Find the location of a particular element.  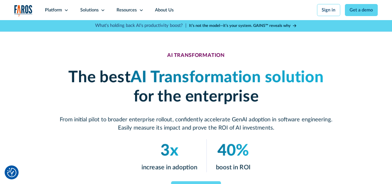

strong: It’s not the model—it’s your system. GAINS™ reveals why is located at coordinates (240, 26).